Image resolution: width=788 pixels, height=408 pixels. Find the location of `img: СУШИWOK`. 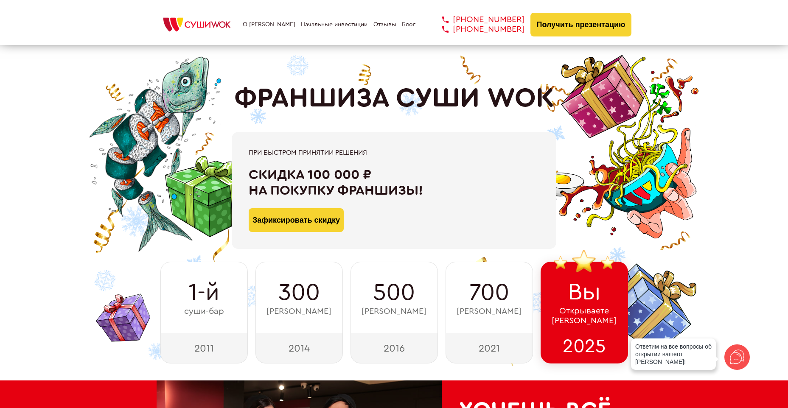

img: СУШИWOK is located at coordinates (197, 25).